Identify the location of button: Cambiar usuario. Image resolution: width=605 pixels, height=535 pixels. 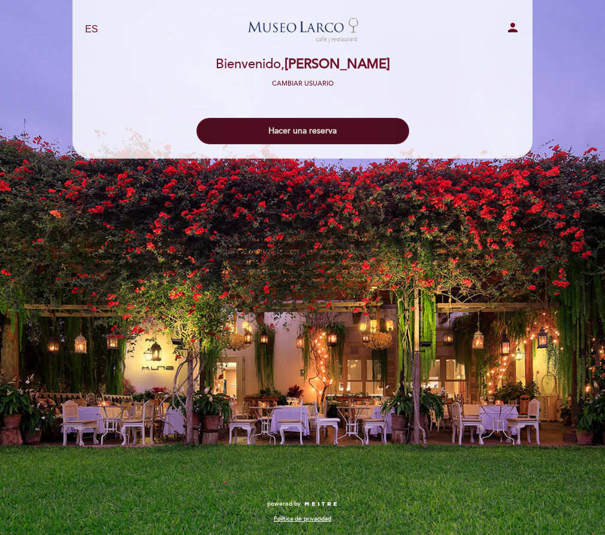
(302, 84).